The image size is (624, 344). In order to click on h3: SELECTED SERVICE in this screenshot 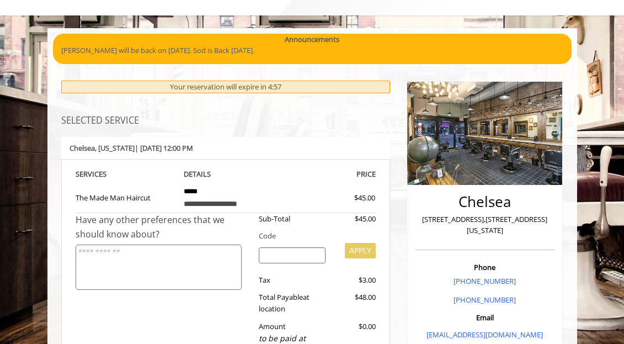, I will do `click(226, 121)`.